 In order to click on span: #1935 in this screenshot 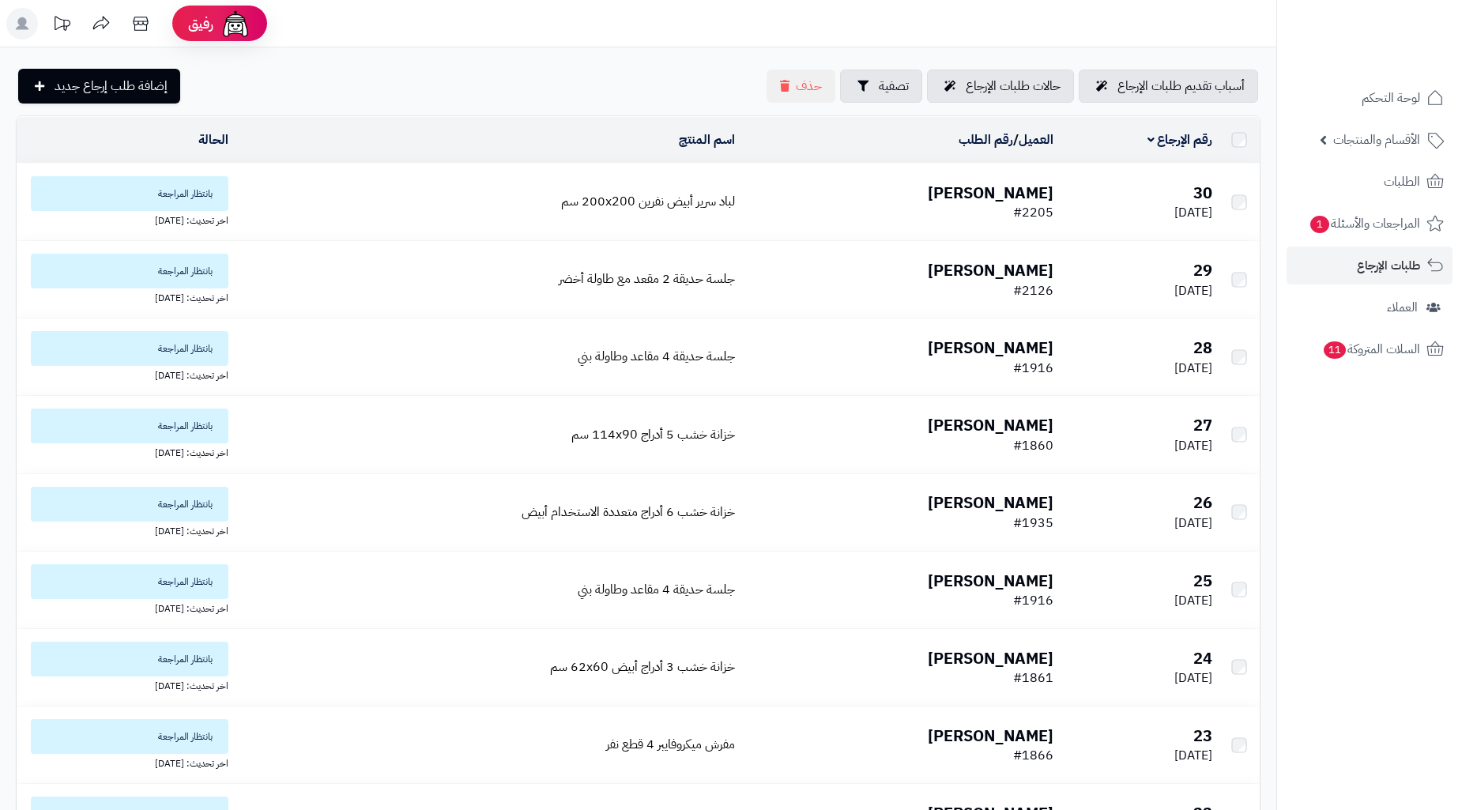, I will do `click(1033, 523)`.